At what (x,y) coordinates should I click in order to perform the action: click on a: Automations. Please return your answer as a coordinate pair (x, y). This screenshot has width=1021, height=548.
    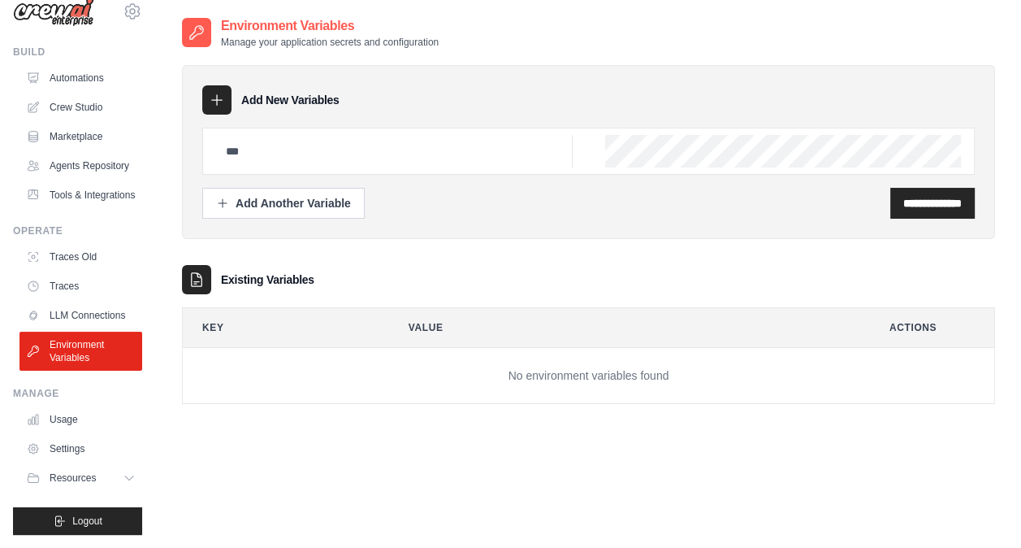
    Looking at the image, I should click on (80, 78).